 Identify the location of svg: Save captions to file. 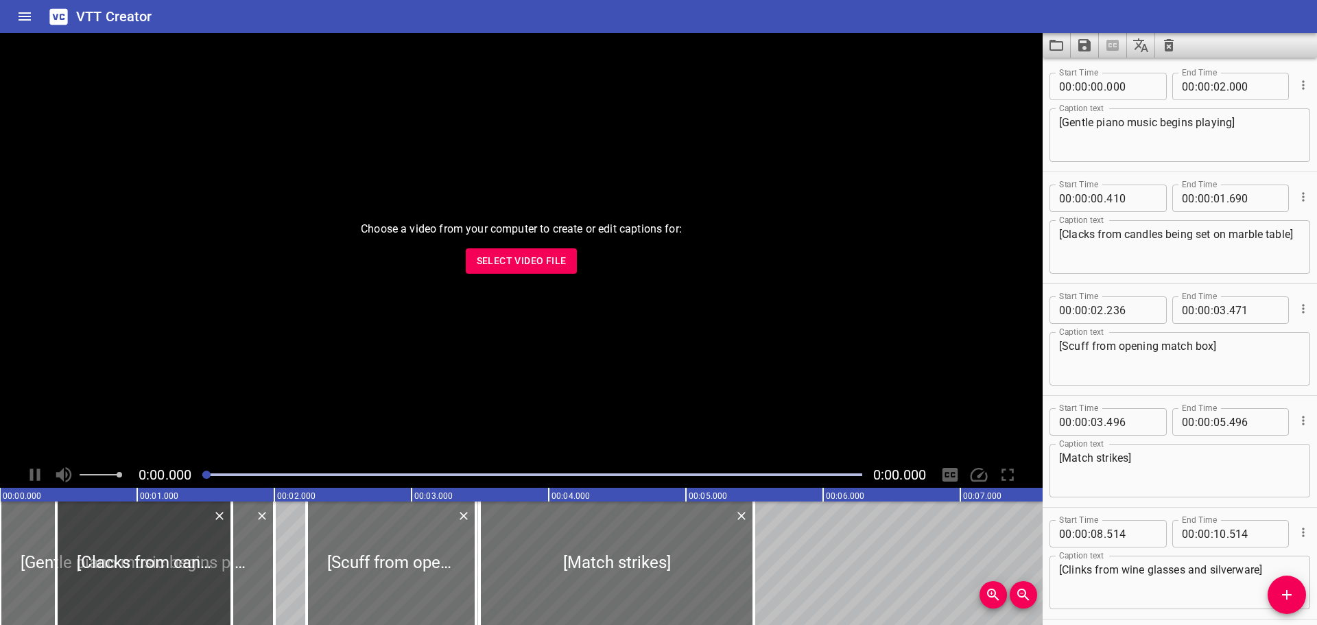
(1084, 45).